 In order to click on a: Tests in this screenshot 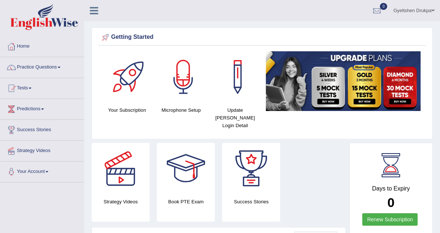, I will do `click(42, 87)`.